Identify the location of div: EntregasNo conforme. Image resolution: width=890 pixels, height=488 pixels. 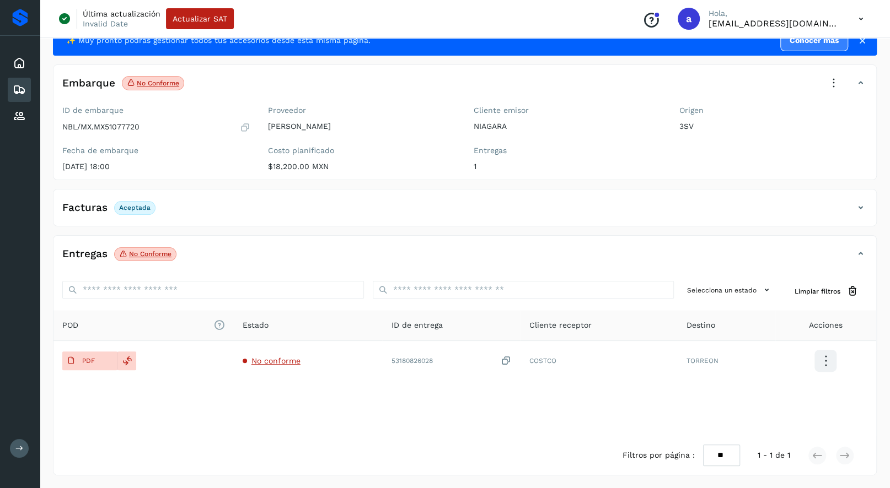
(465, 258).